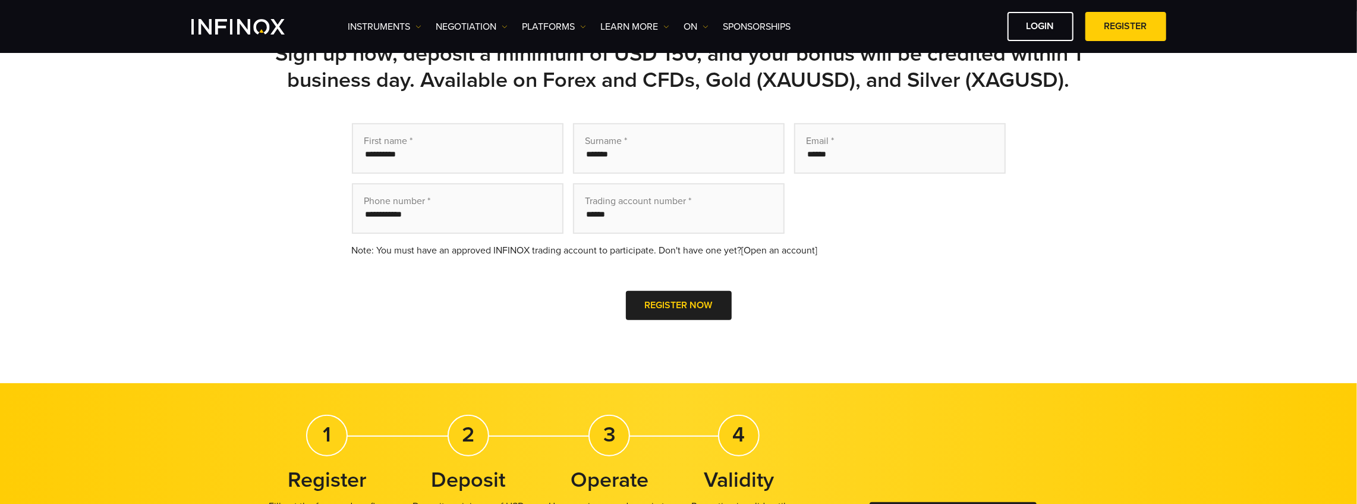  I want to click on font: 1, so click(327, 434).